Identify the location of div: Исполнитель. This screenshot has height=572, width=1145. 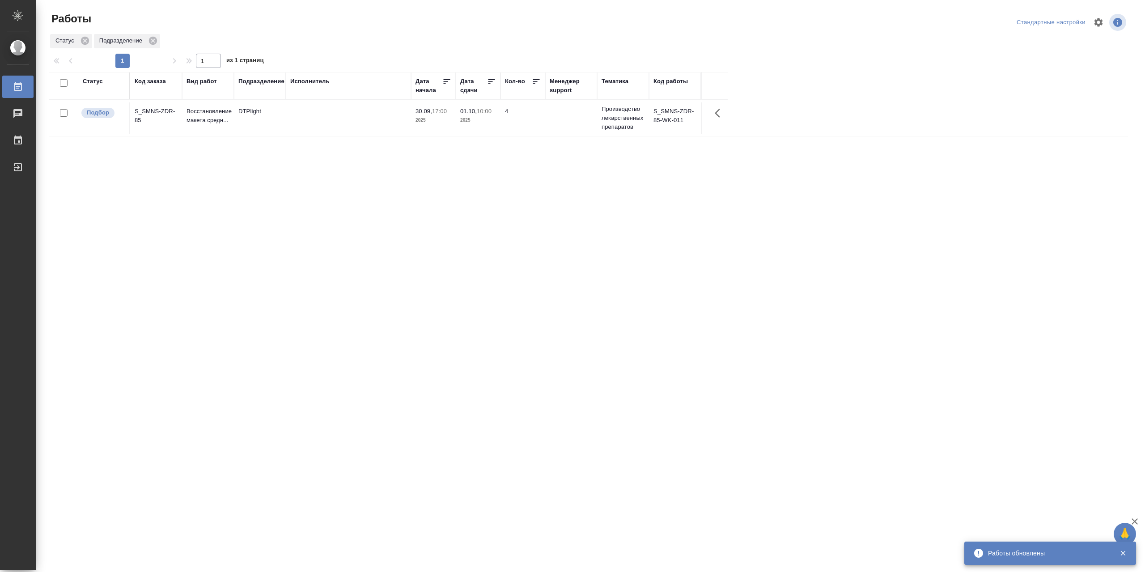
(310, 81).